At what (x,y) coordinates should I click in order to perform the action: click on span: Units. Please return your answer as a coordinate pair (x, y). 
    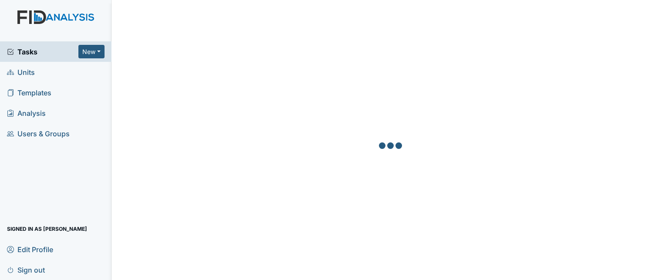
    Looking at the image, I should click on (21, 72).